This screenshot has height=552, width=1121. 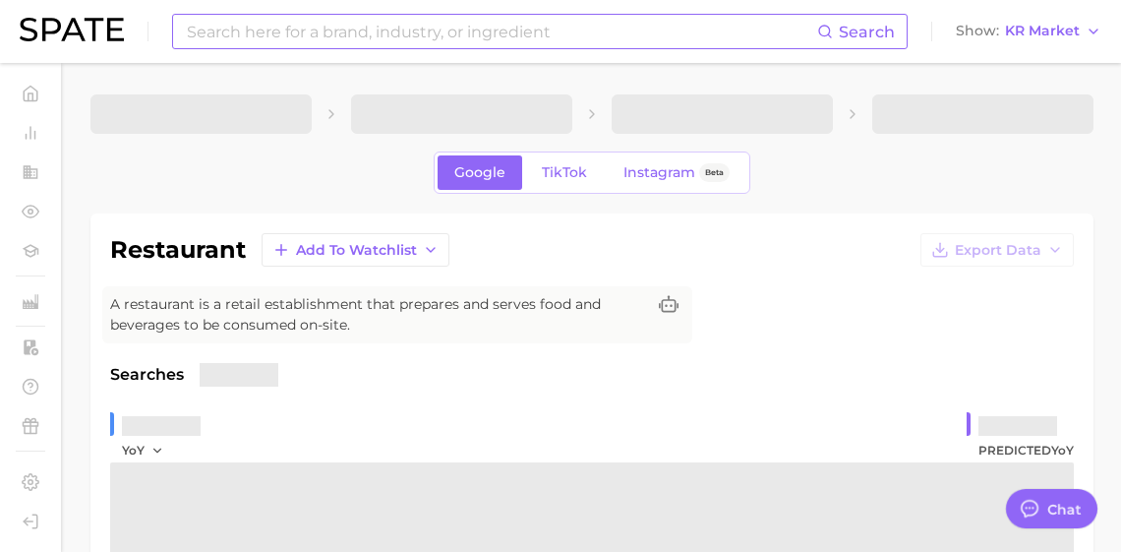 What do you see at coordinates (659, 172) in the screenshot?
I see `span: Instagram` at bounding box center [659, 172].